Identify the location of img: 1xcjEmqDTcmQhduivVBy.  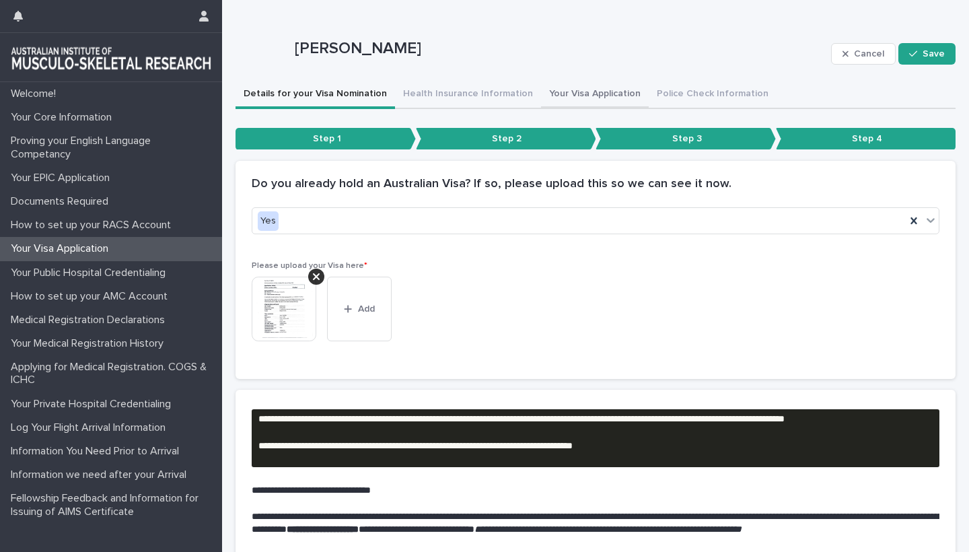
(111, 57).